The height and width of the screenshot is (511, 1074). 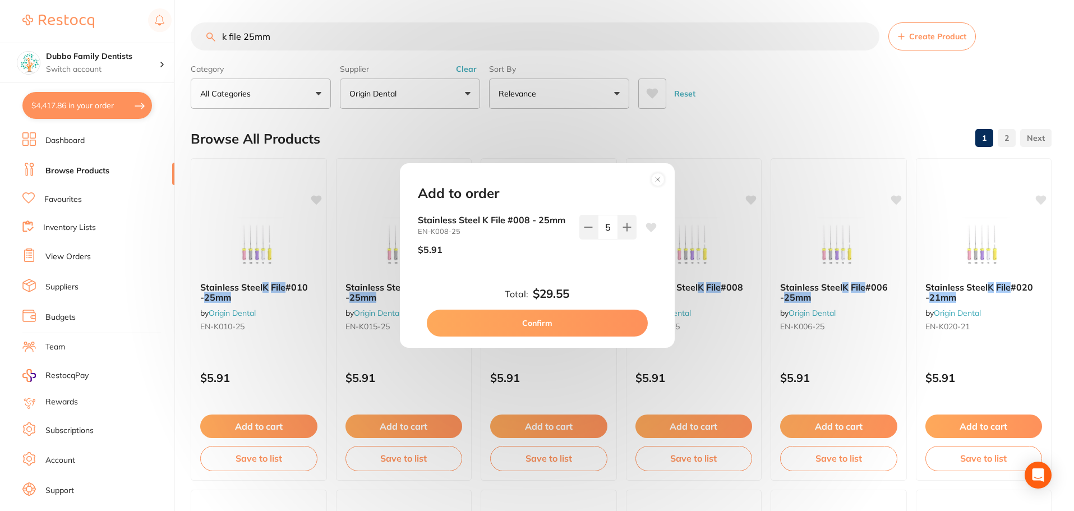 What do you see at coordinates (430, 250) in the screenshot?
I see `p: $5.91` at bounding box center [430, 250].